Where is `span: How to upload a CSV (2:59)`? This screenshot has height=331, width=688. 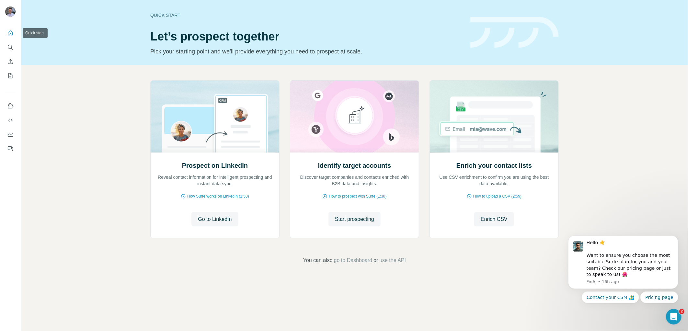 span: How to upload a CSV (2:59) is located at coordinates (497, 196).